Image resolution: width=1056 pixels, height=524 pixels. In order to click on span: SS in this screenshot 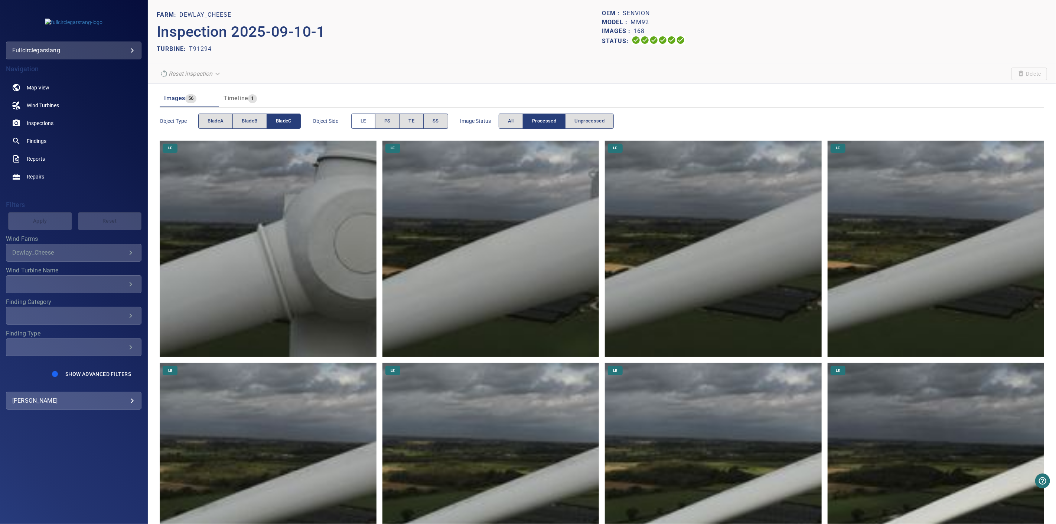, I will do `click(435, 121)`.